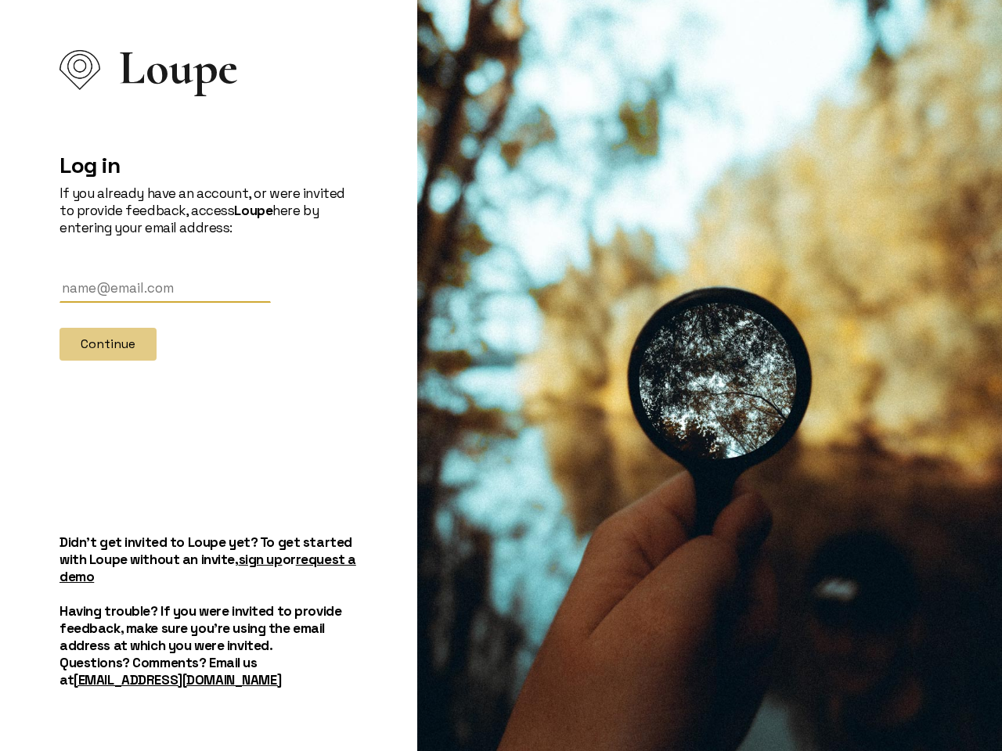 This screenshot has width=1002, height=751. Describe the element at coordinates (108, 344) in the screenshot. I see `button: Continue` at that location.